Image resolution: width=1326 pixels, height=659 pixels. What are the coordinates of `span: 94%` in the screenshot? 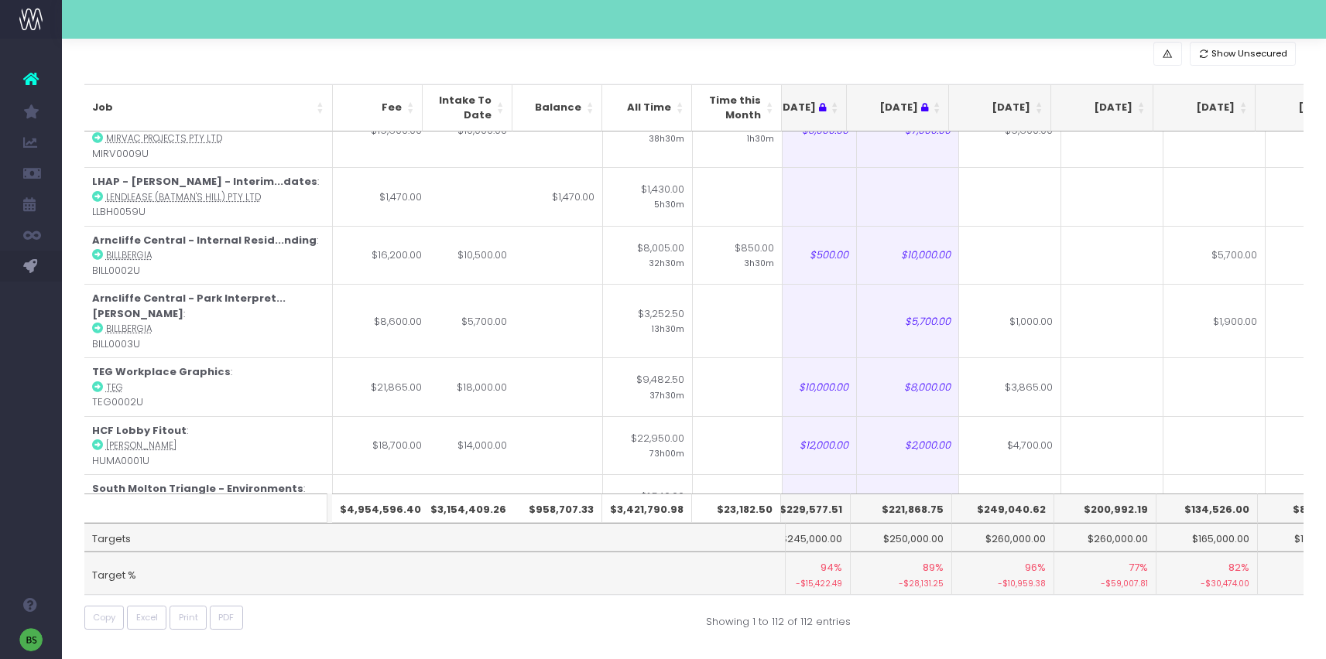 It's located at (831, 568).